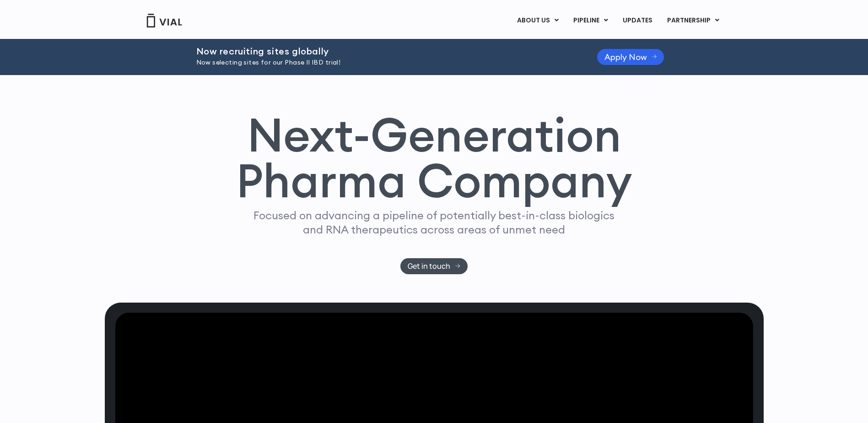  I want to click on a: UPDATES, so click(638, 21).